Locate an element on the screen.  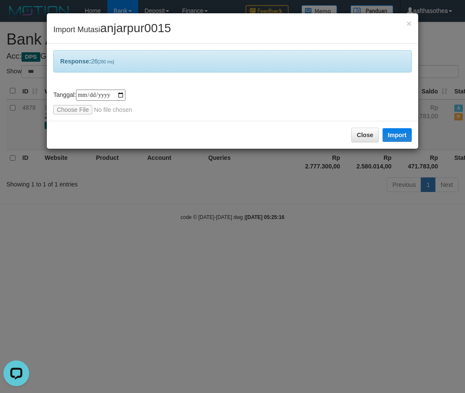
span: Import Mutasi is located at coordinates (112, 30).